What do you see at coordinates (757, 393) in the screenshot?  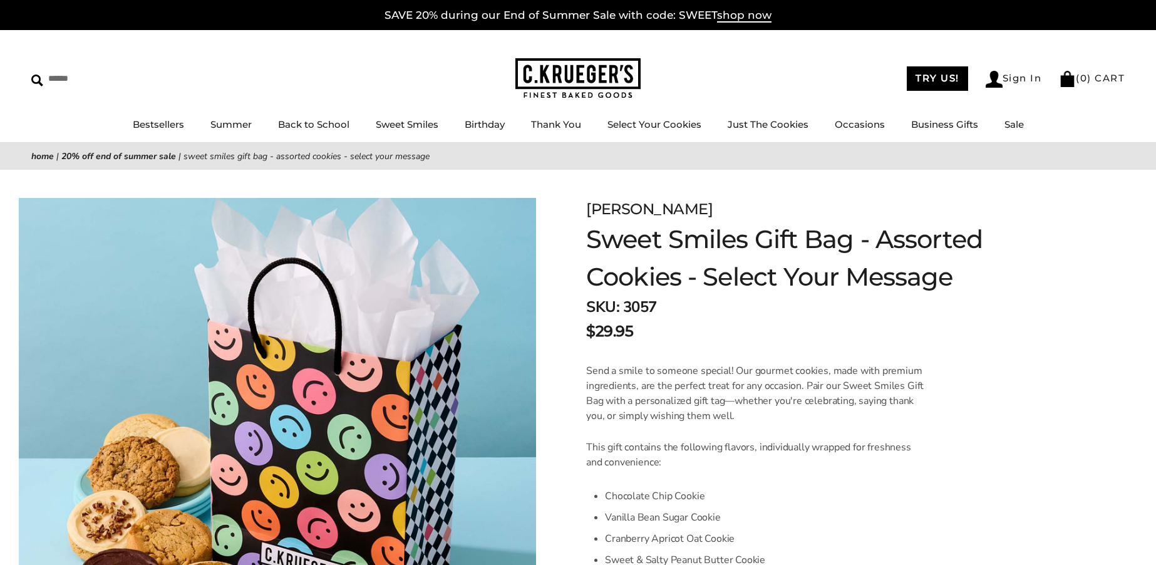 I see `p: Send a smile to someone special! Our gourmet cookies, made with premium ingredients, are the perf...` at bounding box center [757, 393].